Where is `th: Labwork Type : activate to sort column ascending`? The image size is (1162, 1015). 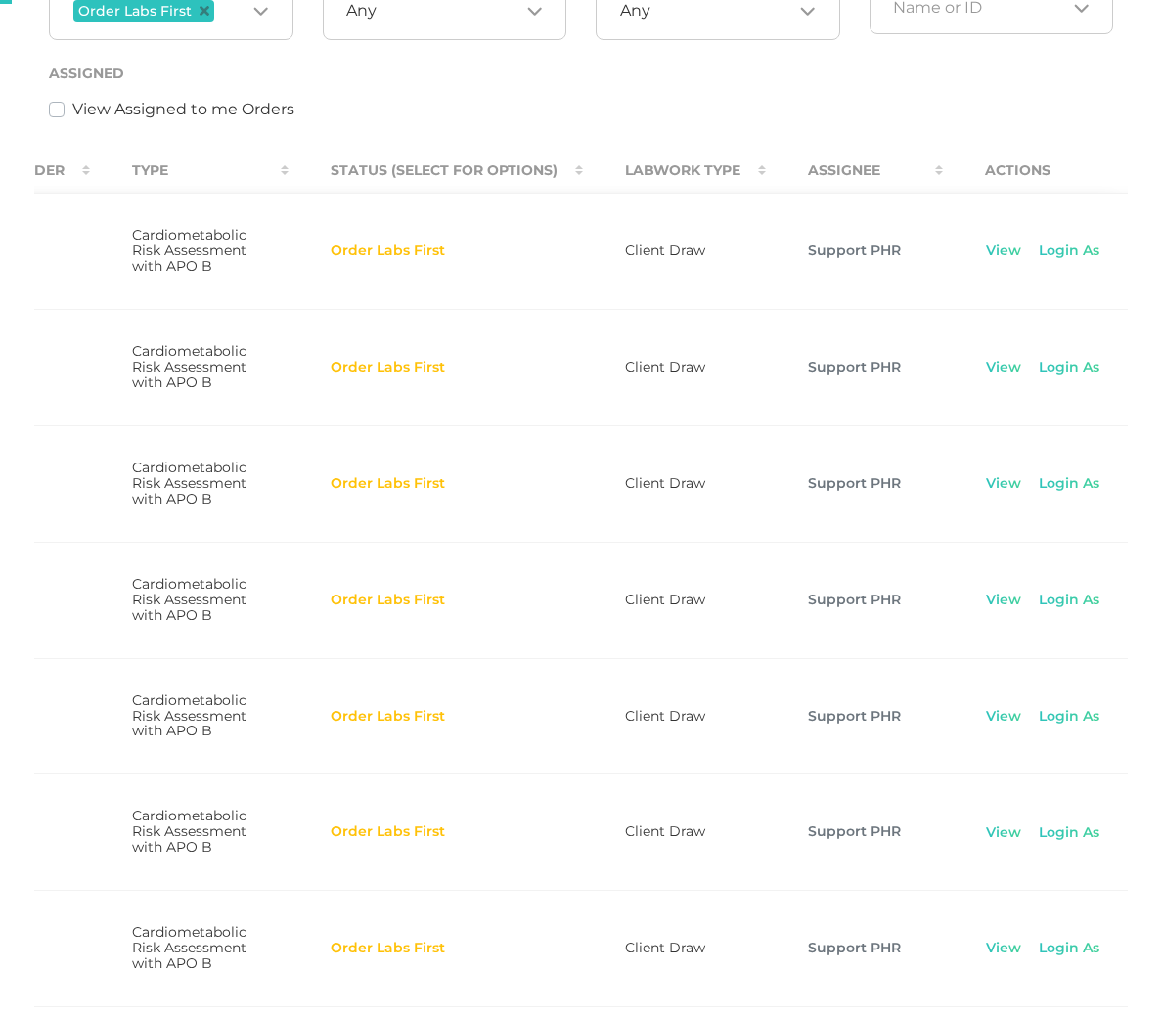 th: Labwork Type : activate to sort column ascending is located at coordinates (674, 170).